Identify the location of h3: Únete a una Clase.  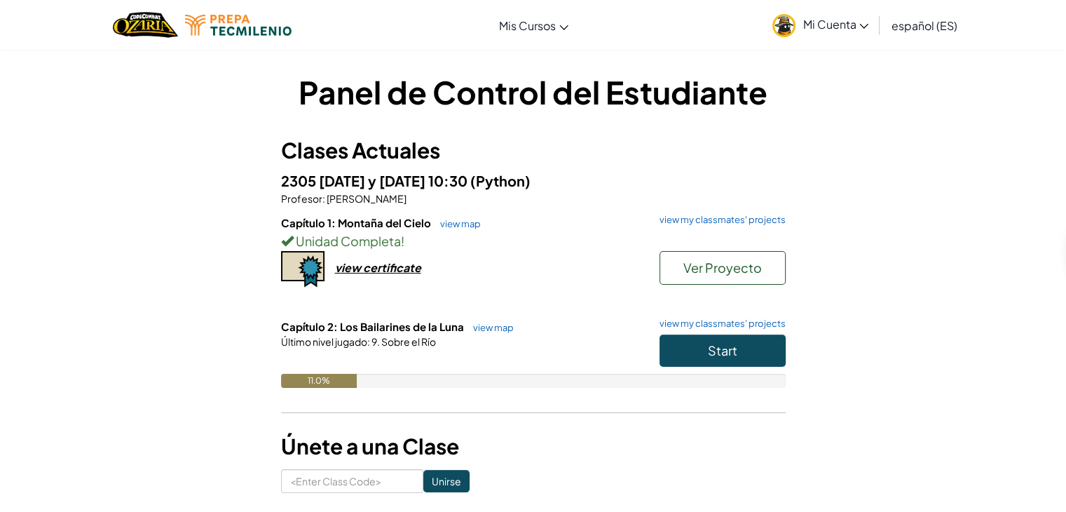
(533, 446).